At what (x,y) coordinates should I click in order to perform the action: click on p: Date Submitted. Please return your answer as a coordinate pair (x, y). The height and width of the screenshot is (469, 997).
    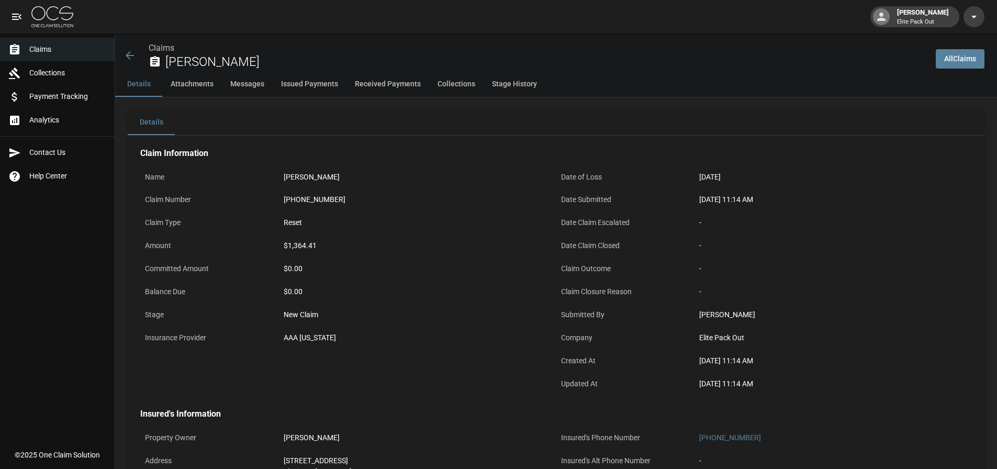
    Looking at the image, I should click on (625, 199).